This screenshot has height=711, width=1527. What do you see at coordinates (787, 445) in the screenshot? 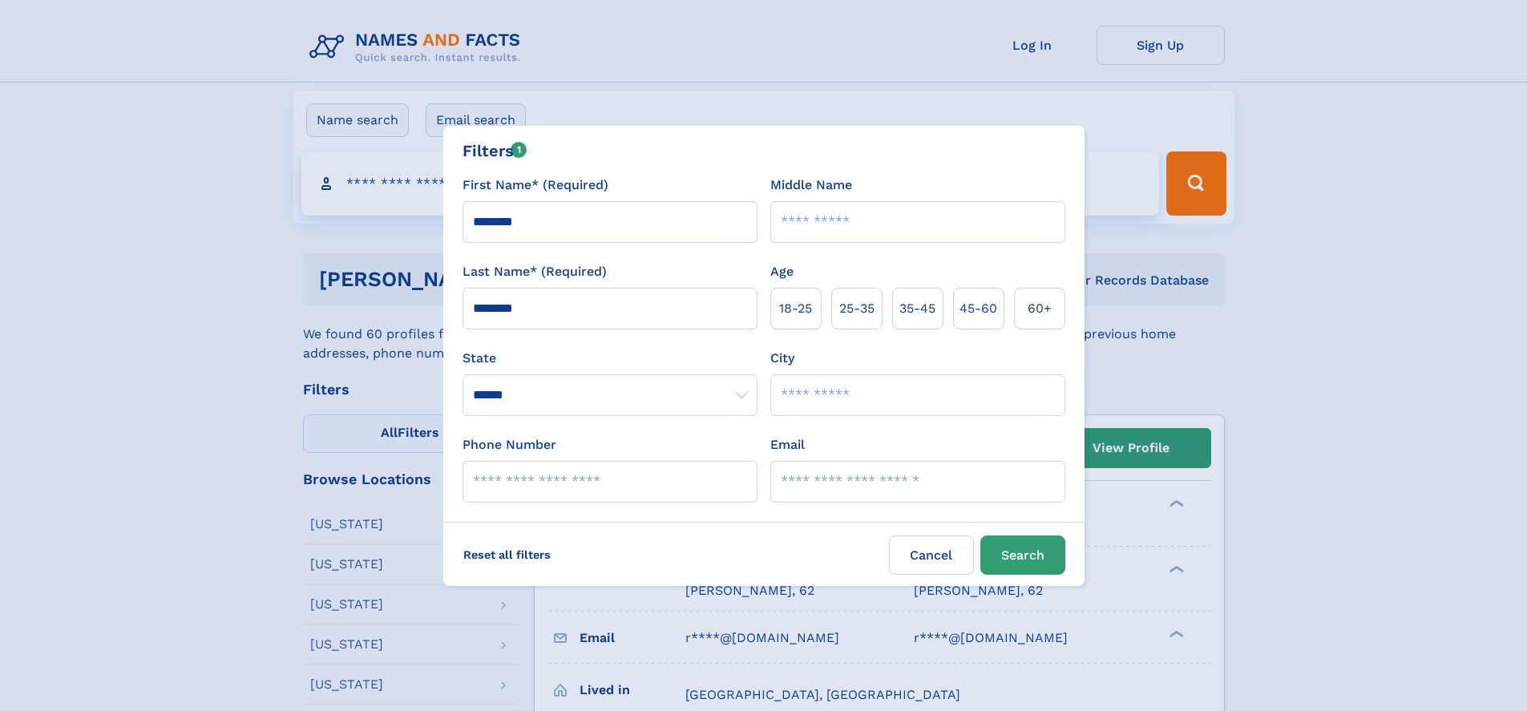
I see `label: Email` at bounding box center [787, 445].